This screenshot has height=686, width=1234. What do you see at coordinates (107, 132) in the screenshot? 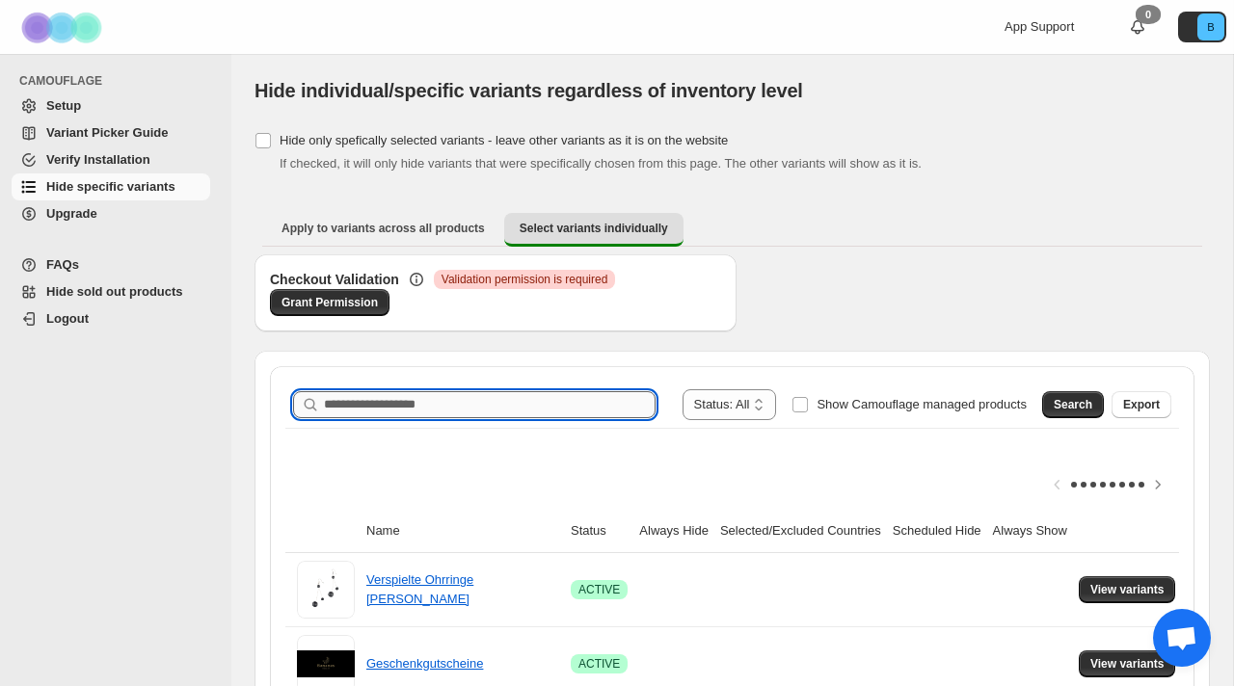
I see `span: Variant Picker Guide` at bounding box center [107, 132].